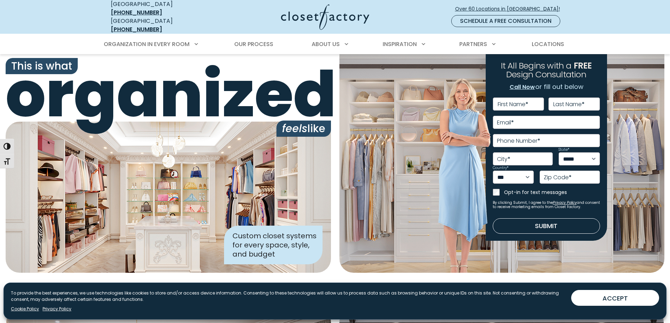 The image size is (670, 323). Describe the element at coordinates (168, 95) in the screenshot. I see `span: organized` at that location.